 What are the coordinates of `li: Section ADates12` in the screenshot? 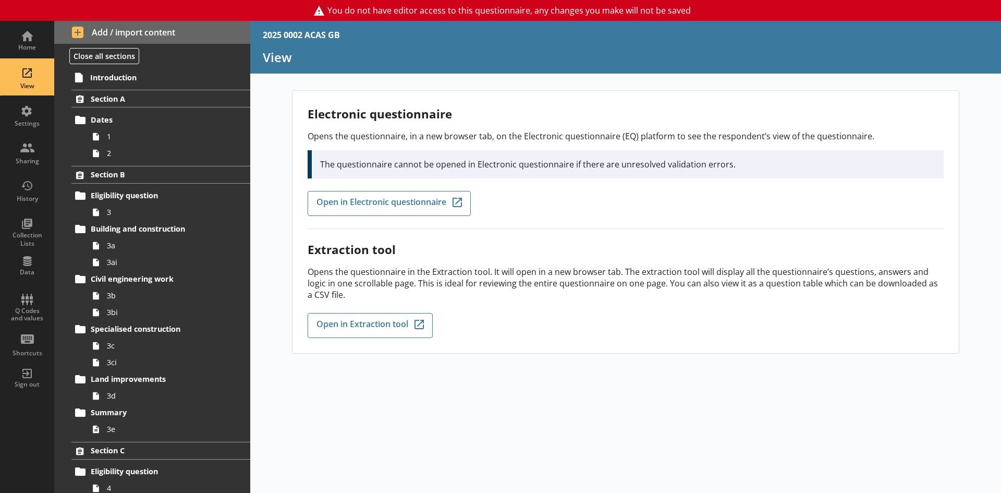 It's located at (152, 125).